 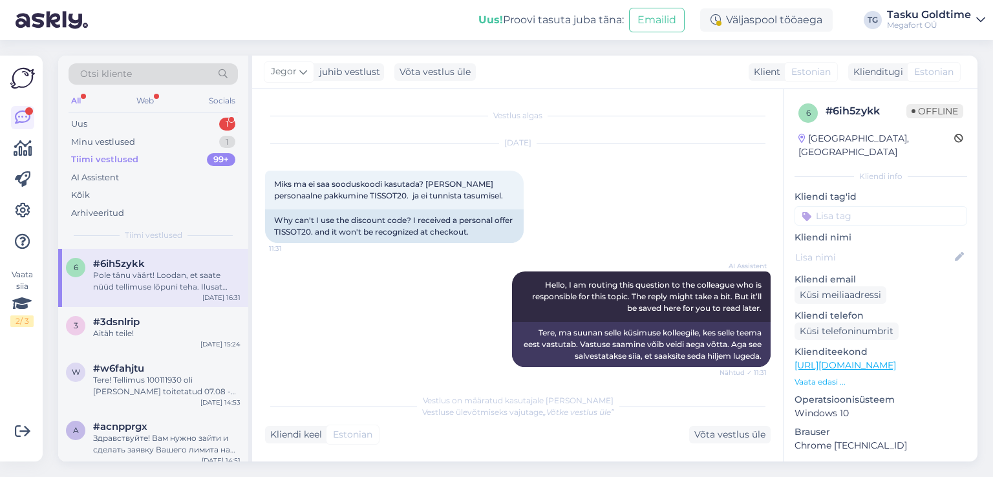 What do you see at coordinates (929, 15) in the screenshot?
I see `div: Tasku Goldtime` at bounding box center [929, 15].